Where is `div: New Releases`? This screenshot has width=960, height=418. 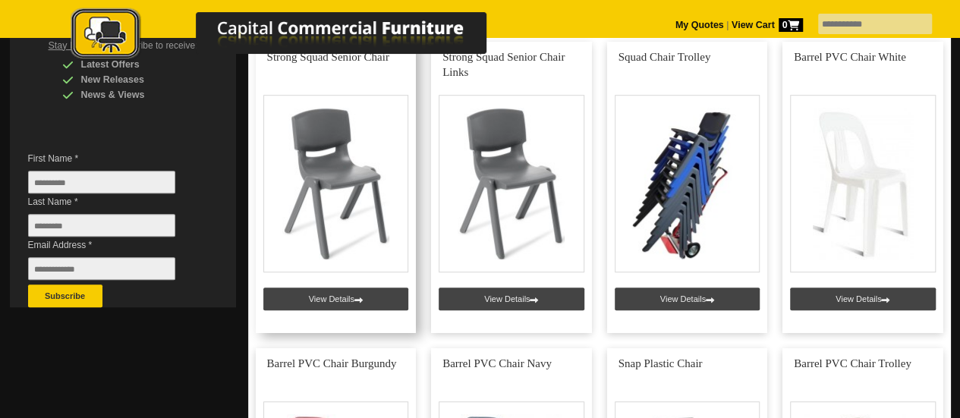 div: New Releases is located at coordinates (134, 80).